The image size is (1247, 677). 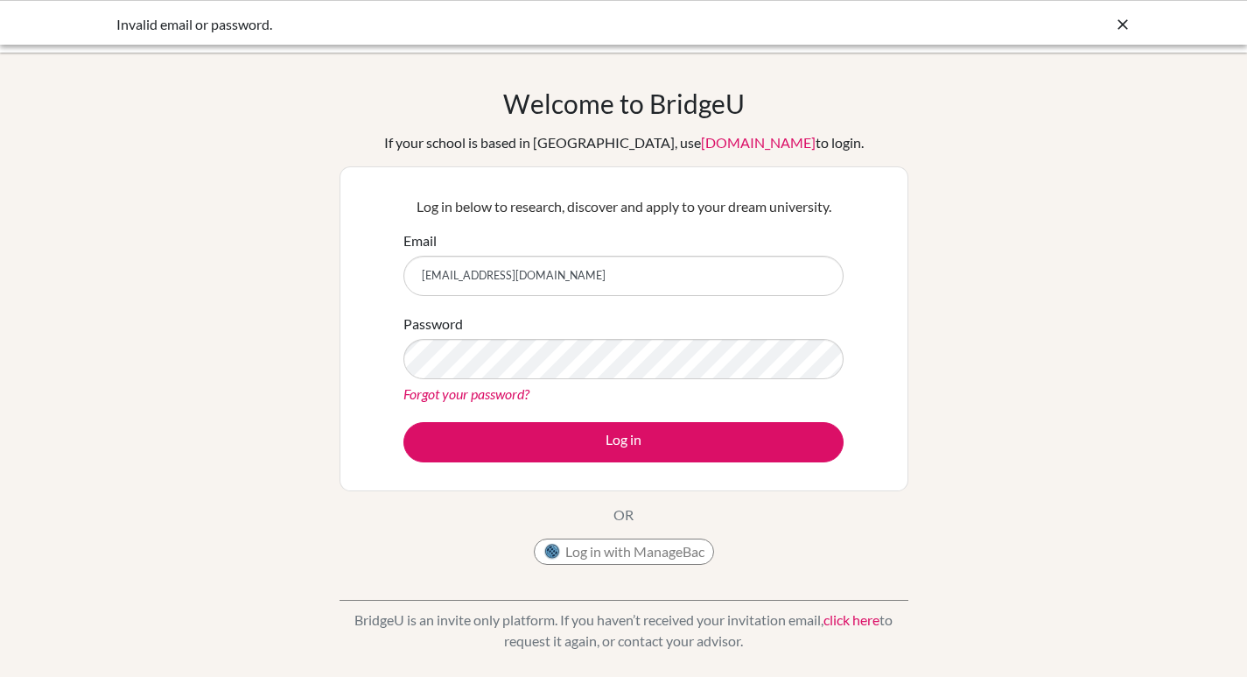 What do you see at coordinates (852, 619) in the screenshot?
I see `a: click here` at bounding box center [852, 619].